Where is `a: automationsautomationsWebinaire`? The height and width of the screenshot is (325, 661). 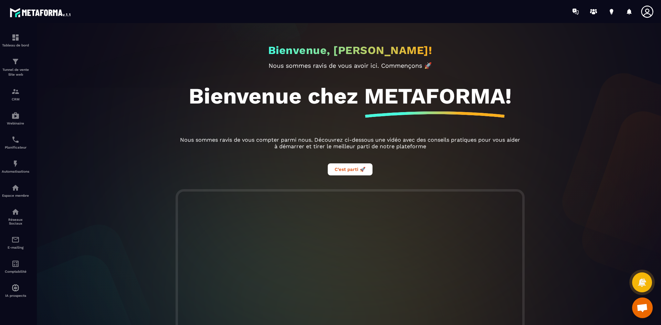
a: automationsautomationsWebinaire is located at coordinates (15, 118).